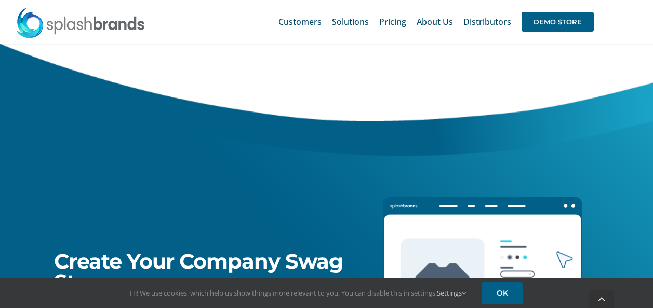  What do you see at coordinates (198, 272) in the screenshot?
I see `span: Create Your Company Swag Store` at bounding box center [198, 272].